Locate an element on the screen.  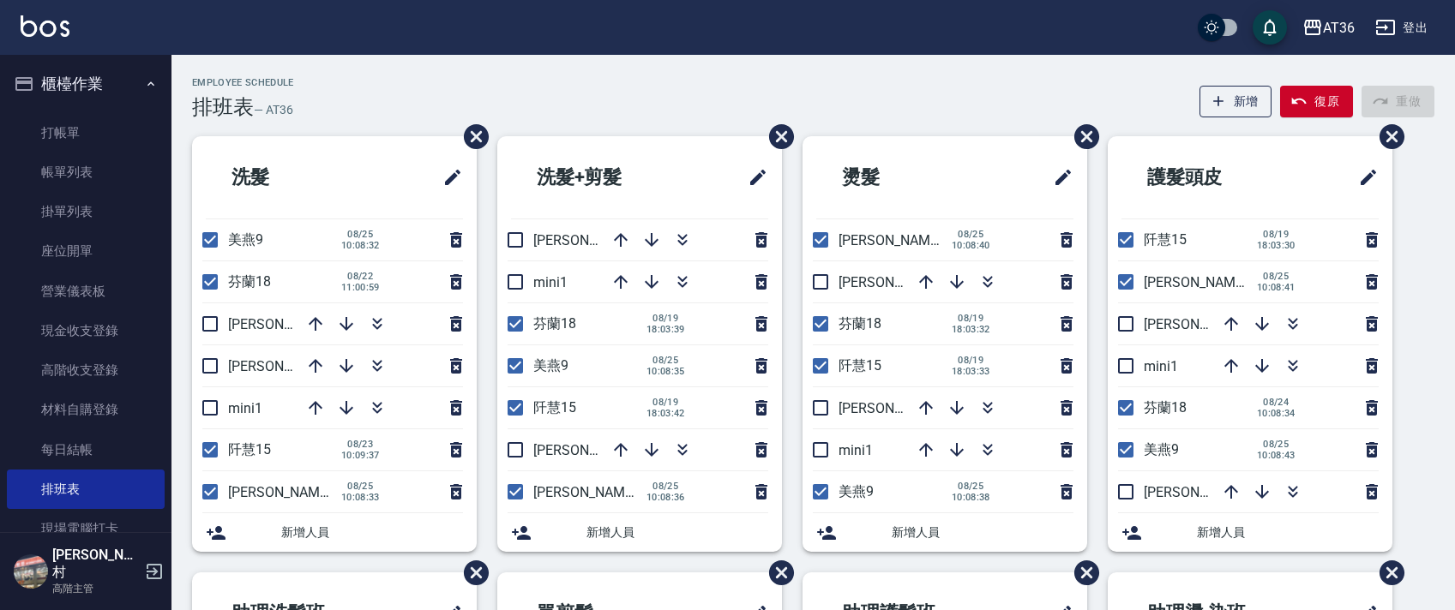
span: 10:08:35 is located at coordinates (665, 371).